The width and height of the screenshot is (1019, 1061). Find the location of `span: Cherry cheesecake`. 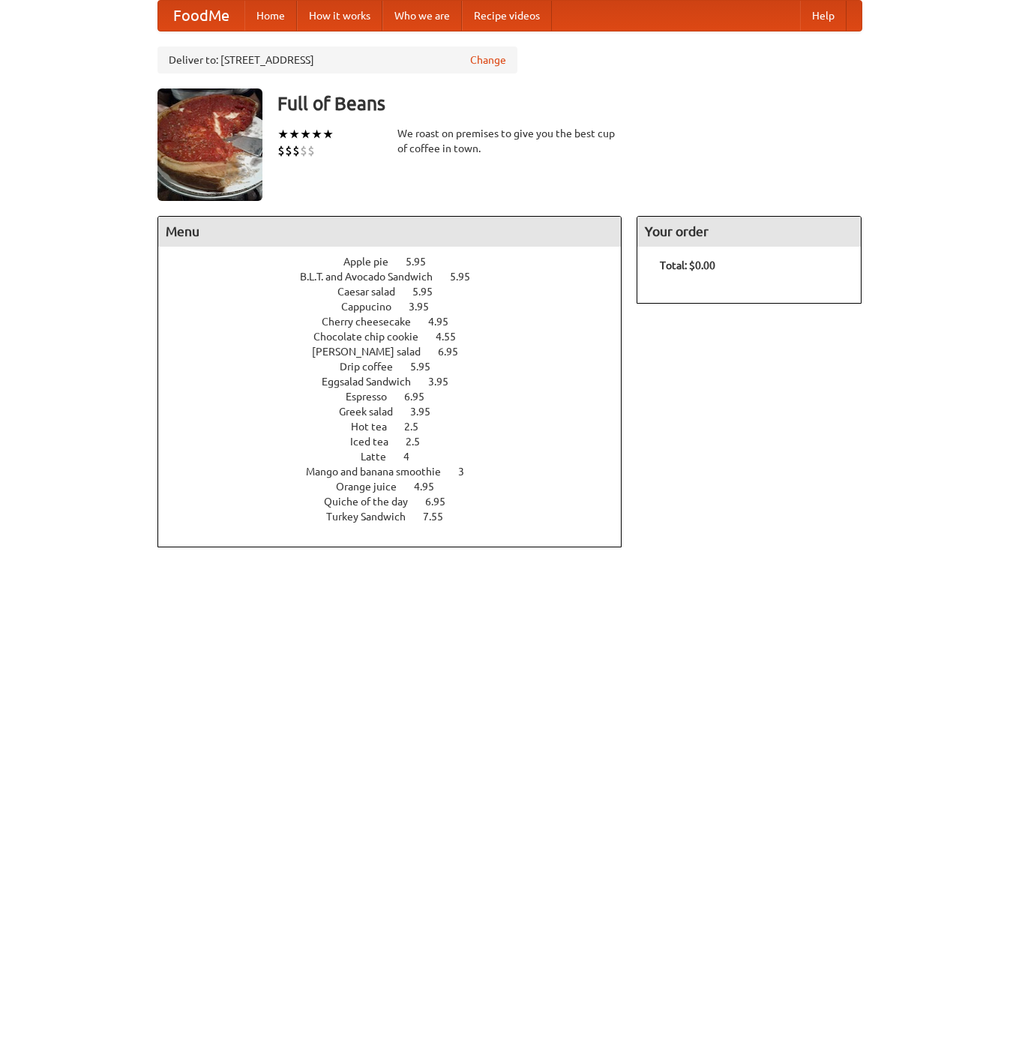

span: Cherry cheesecake is located at coordinates (373, 322).